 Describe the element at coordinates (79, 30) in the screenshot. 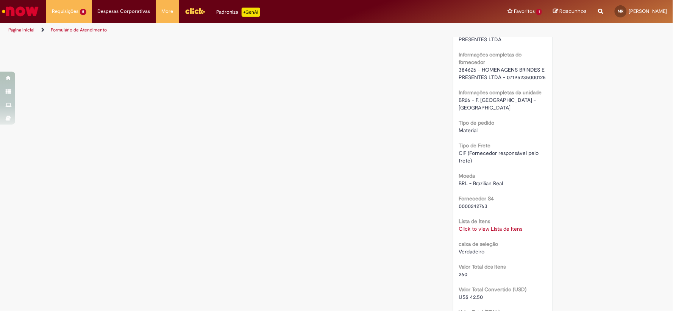

I see `a: Formulário de Atendimento` at that location.